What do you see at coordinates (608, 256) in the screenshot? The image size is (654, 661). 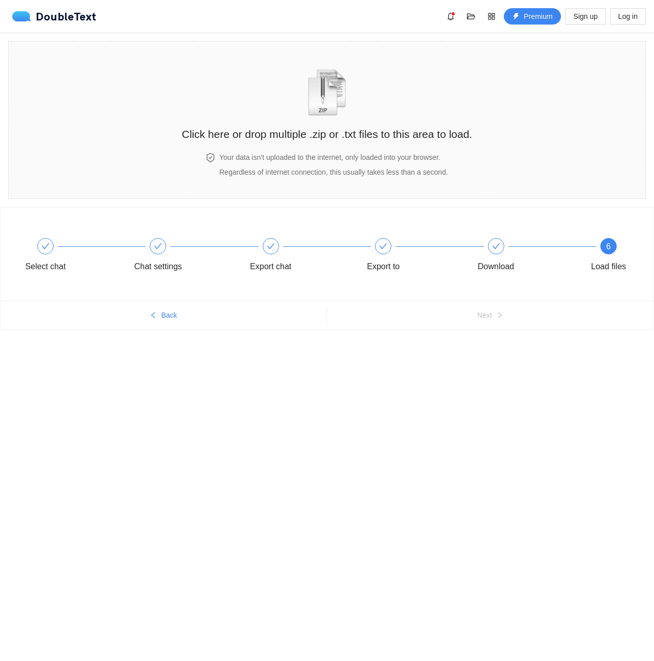 I see `div: 6Load files` at bounding box center [608, 256].